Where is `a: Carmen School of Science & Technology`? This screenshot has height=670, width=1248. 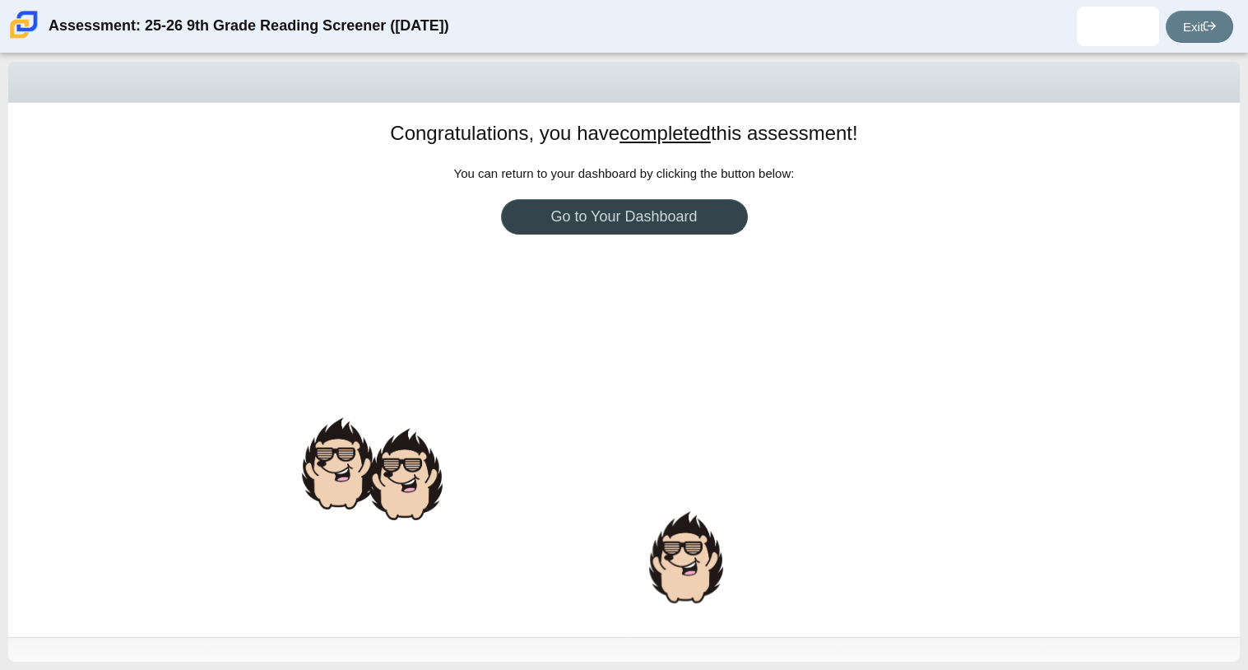 a: Carmen School of Science & Technology is located at coordinates (24, 37).